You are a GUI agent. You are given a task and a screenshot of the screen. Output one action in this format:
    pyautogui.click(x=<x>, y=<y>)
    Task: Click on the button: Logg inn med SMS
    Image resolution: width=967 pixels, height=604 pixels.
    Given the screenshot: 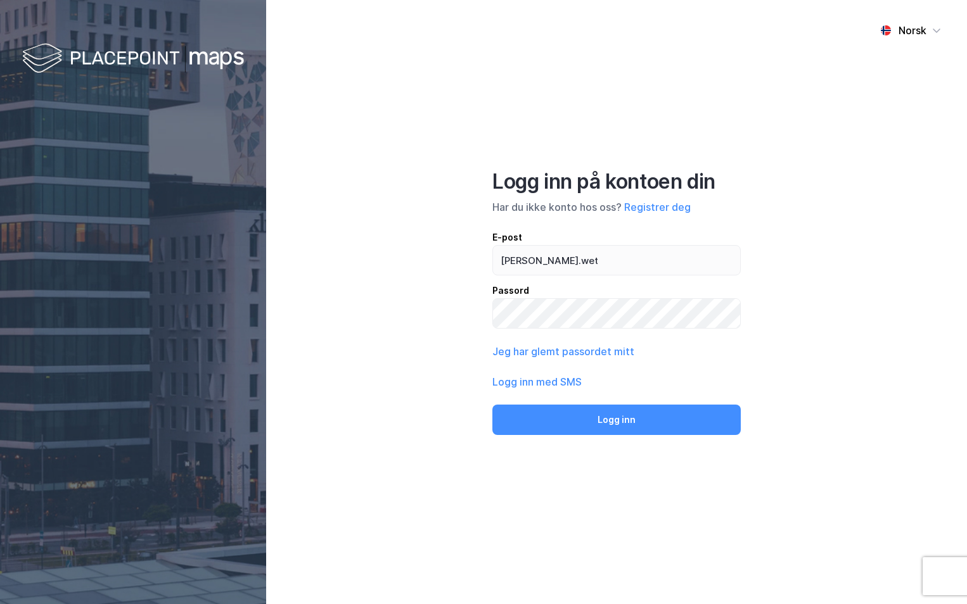 What is the action you would take?
    pyautogui.click(x=536, y=382)
    